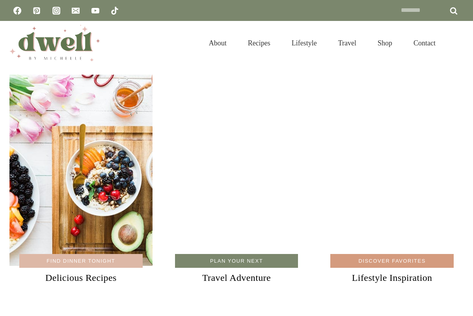 The width and height of the screenshot is (473, 316). What do you see at coordinates (218, 43) in the screenshot?
I see `a: About` at bounding box center [218, 43].